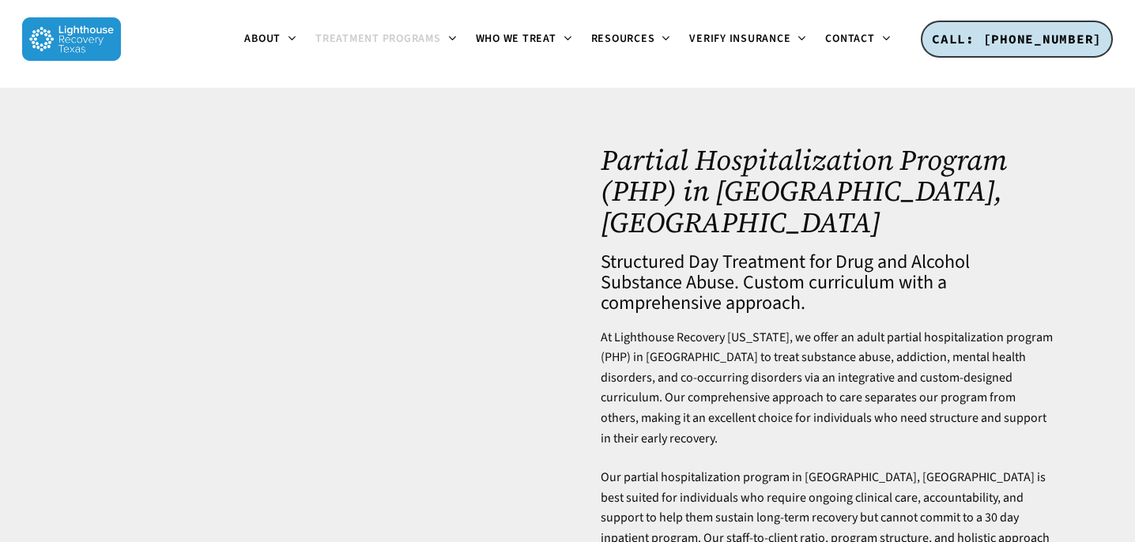  I want to click on span: Who We Treat, so click(516, 39).